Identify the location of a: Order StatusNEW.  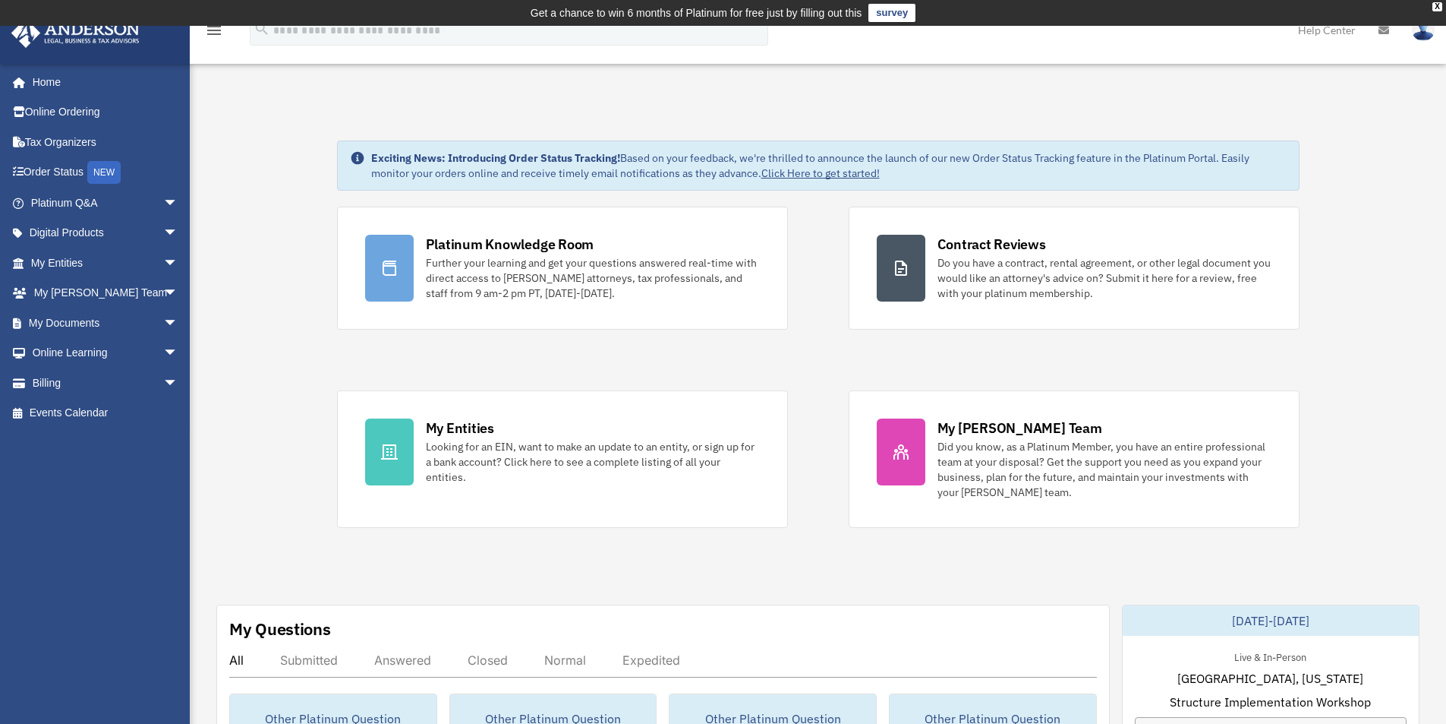
(106, 172).